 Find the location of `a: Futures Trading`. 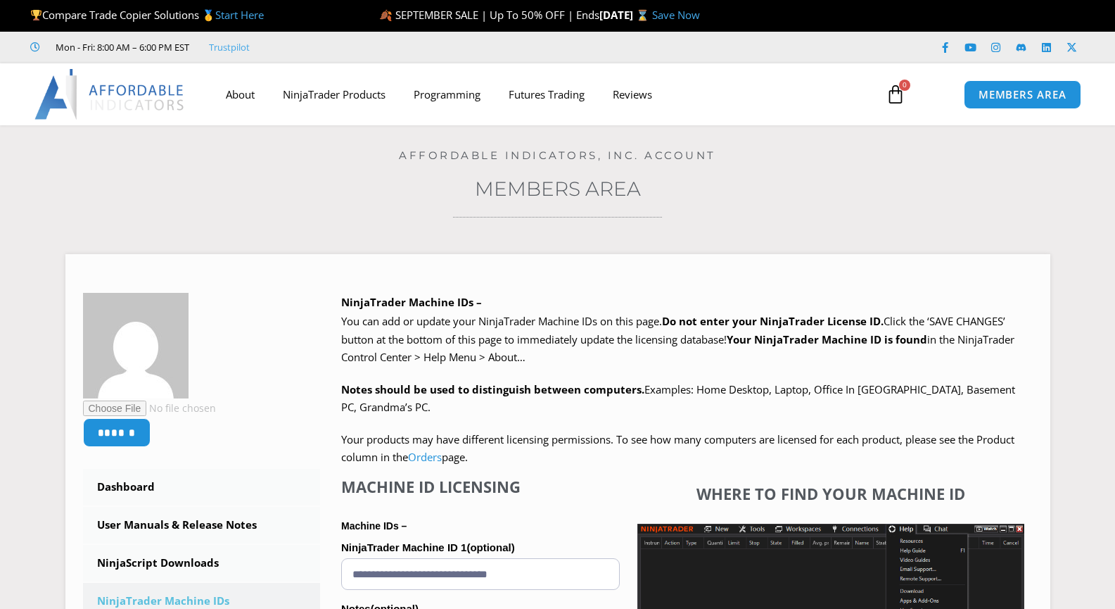

a: Futures Trading is located at coordinates (547, 94).